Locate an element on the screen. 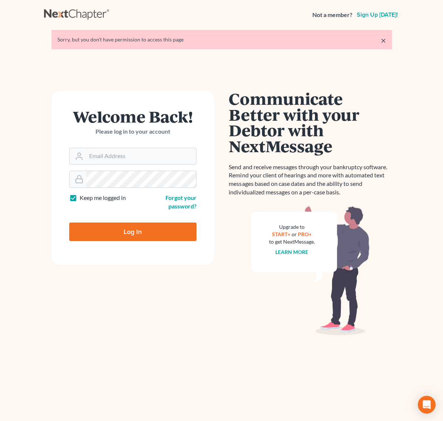 The height and width of the screenshot is (421, 443). p: Send and receive messages through your bankruptcy software. Remind your client of hearings and mo... is located at coordinates (311, 180).